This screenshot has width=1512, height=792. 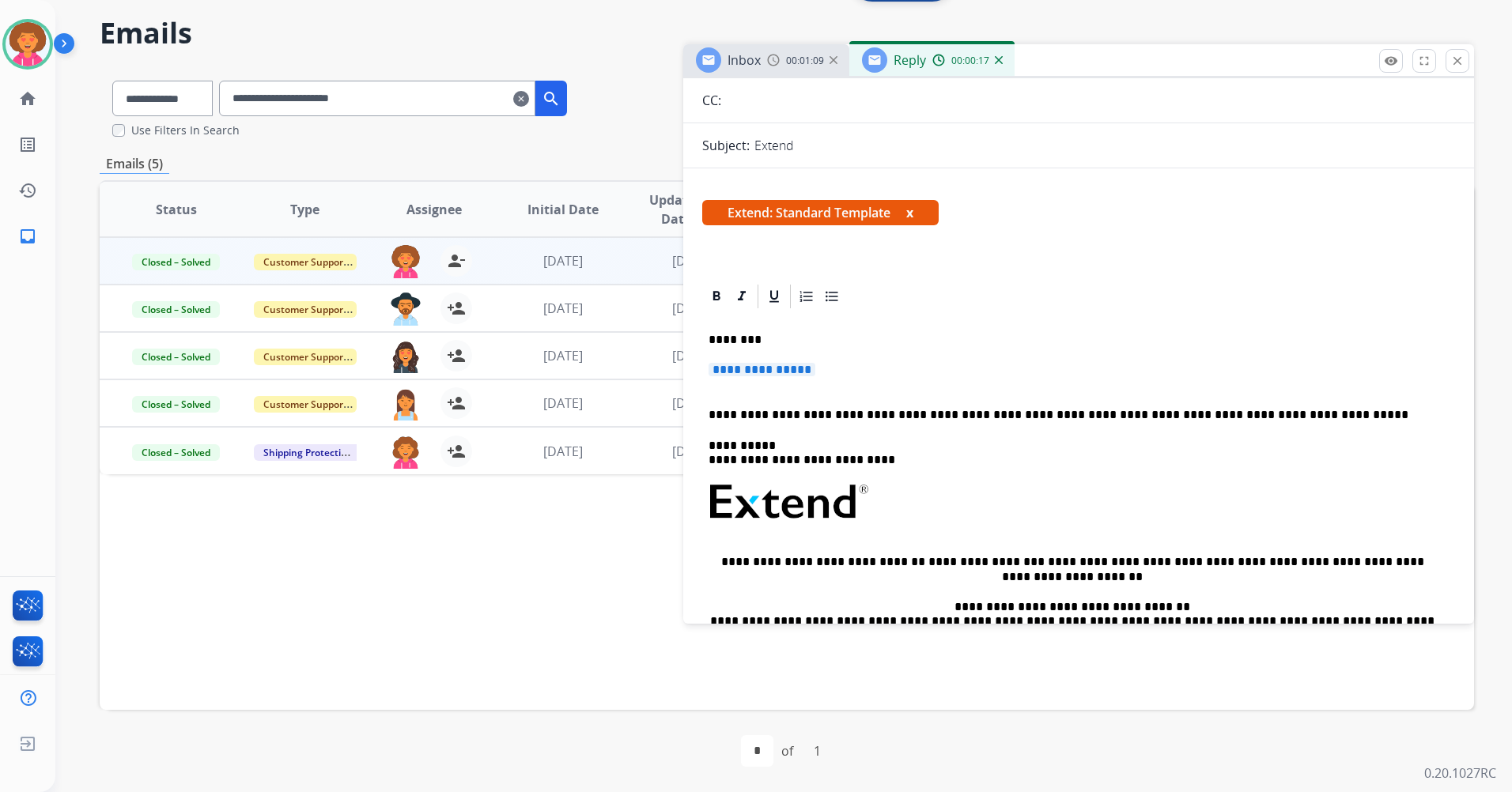 What do you see at coordinates (807, 297) in the screenshot?
I see `div: Ordered List` at bounding box center [807, 297].